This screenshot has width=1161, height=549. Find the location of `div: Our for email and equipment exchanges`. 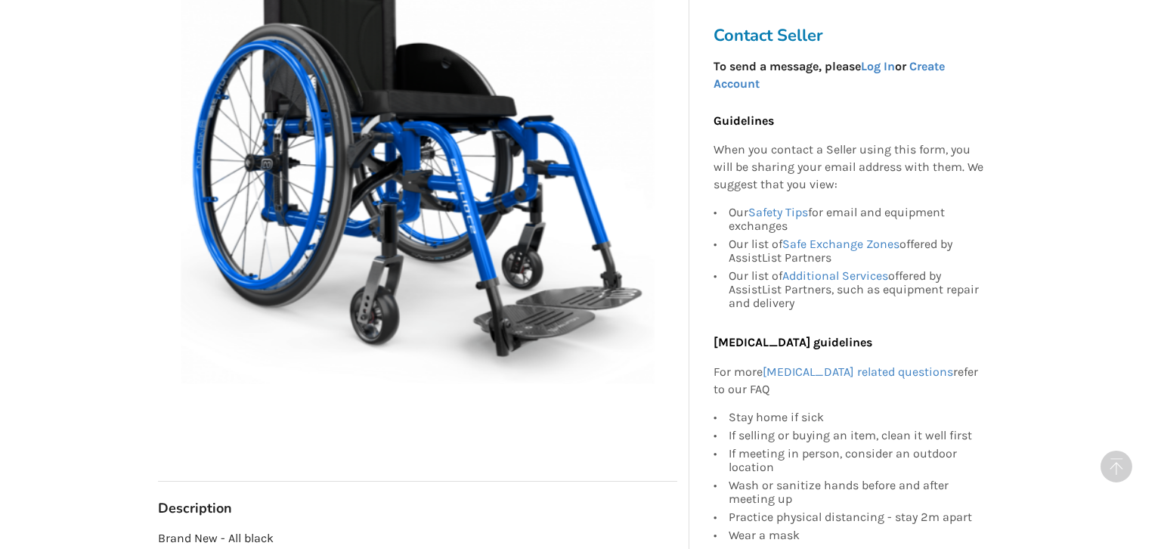

div: Our for email and equipment exchanges is located at coordinates (856, 220).